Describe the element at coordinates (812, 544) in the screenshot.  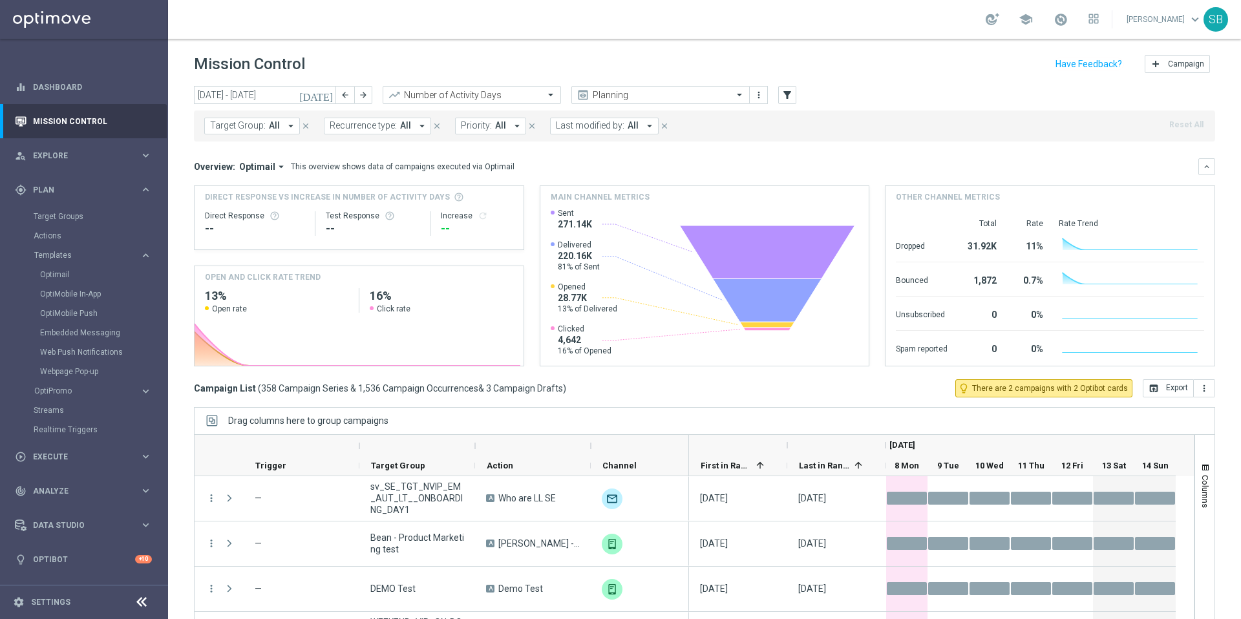
I see `div: 14 Sep 2025, Sunday` at that location.